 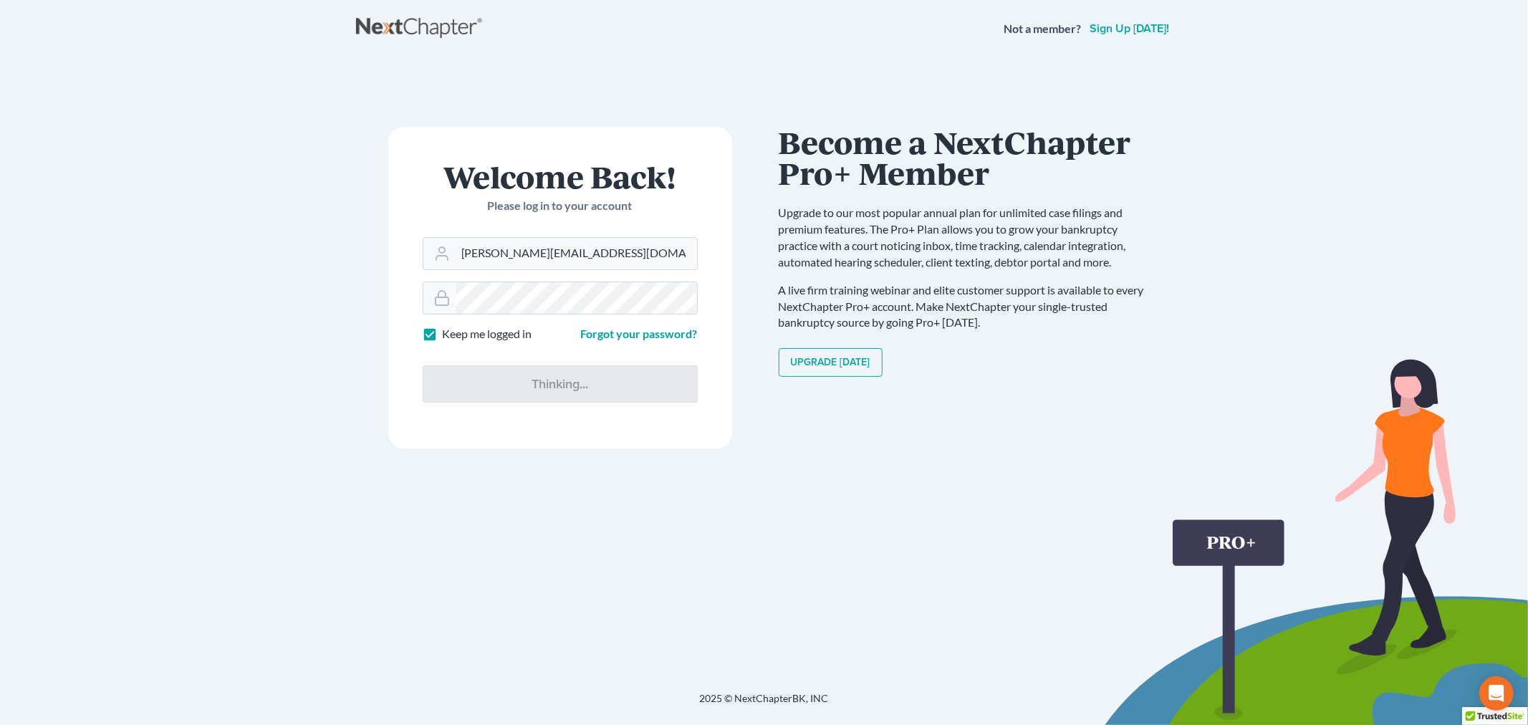 I want to click on label: Keep me logged in, so click(x=487, y=334).